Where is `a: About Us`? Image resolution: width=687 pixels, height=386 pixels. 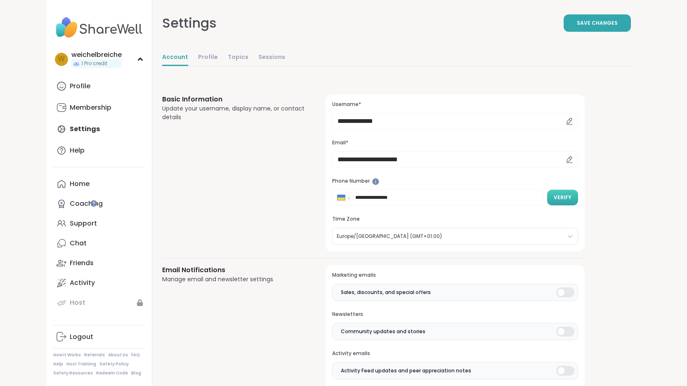 a: About Us is located at coordinates (118, 355).